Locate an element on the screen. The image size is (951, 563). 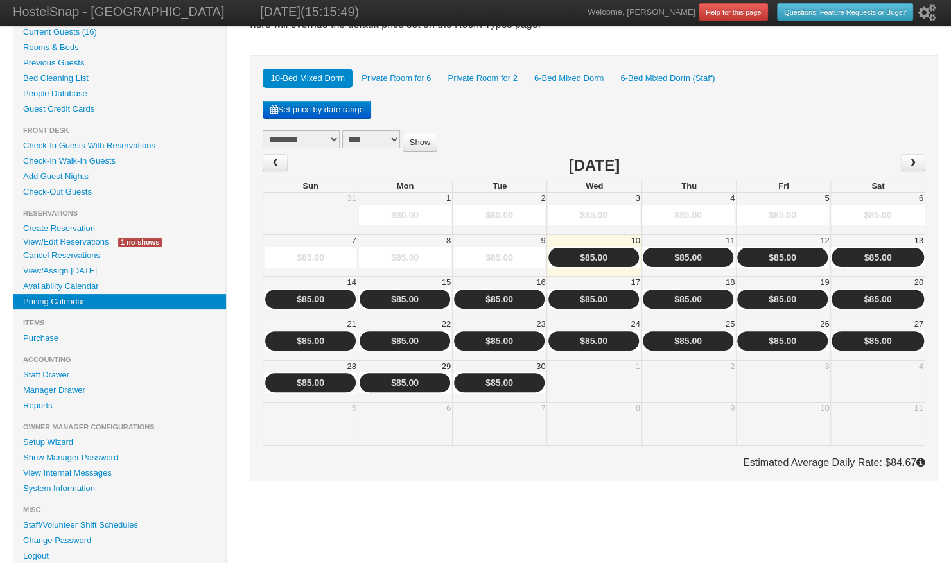
div: 30 is located at coordinates (540, 367).